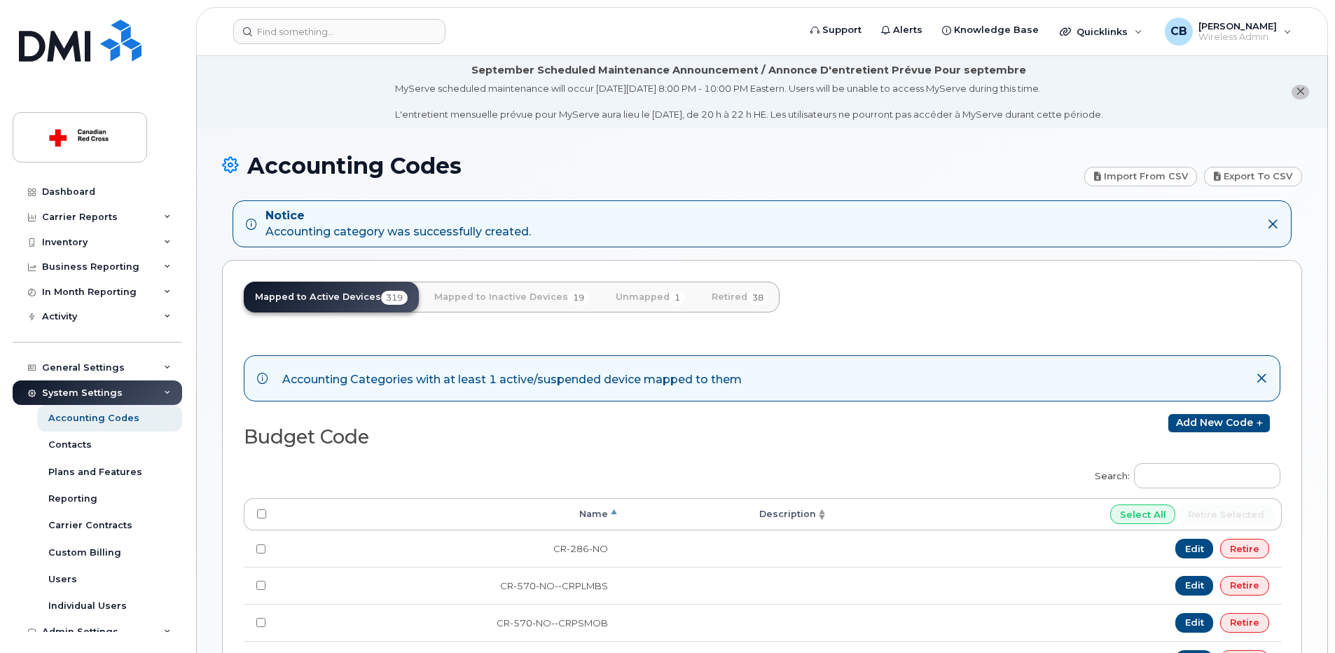 The width and height of the screenshot is (1335, 653). Describe the element at coordinates (650, 297) in the screenshot. I see `a: Unmapped` at that location.